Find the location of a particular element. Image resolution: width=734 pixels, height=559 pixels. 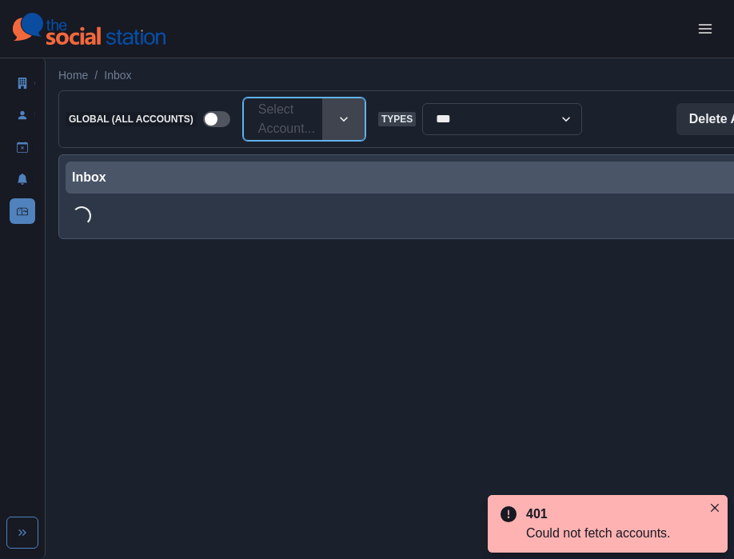

div: Could not fetch accounts. is located at coordinates (614, 533).